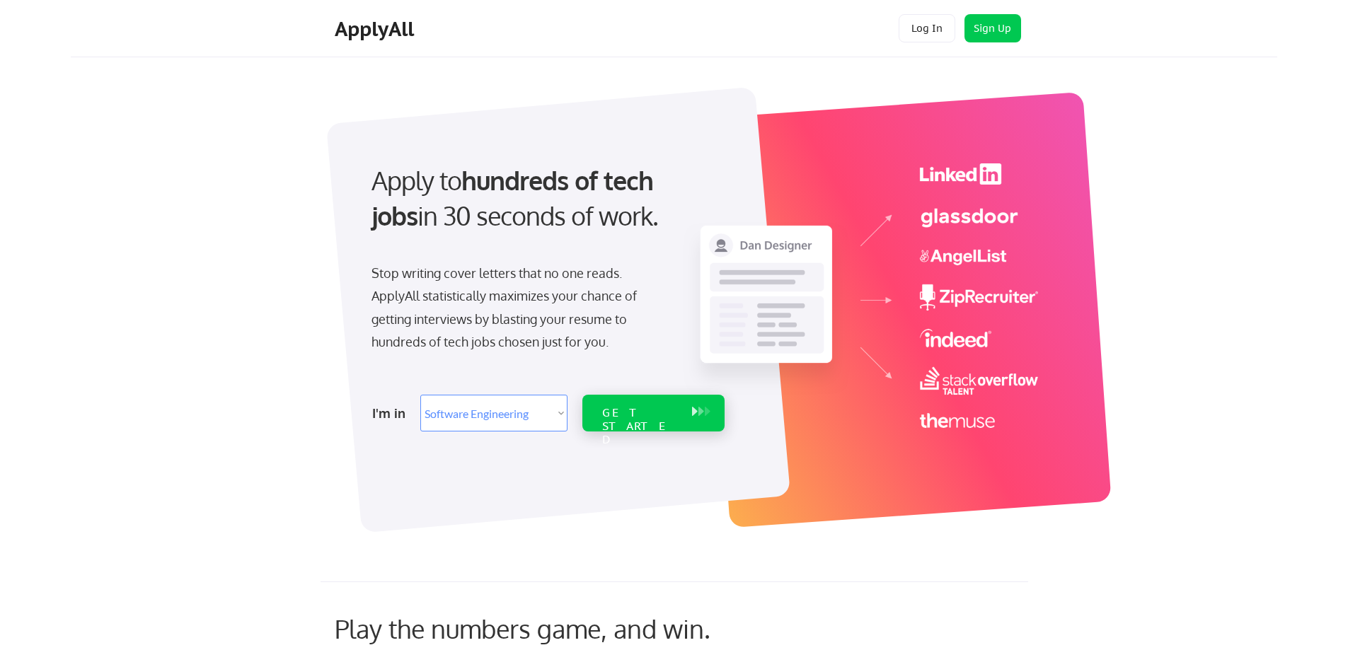 The height and width of the screenshot is (650, 1348). Describe the element at coordinates (640, 427) in the screenshot. I see `div: GET STARTED` at that location.